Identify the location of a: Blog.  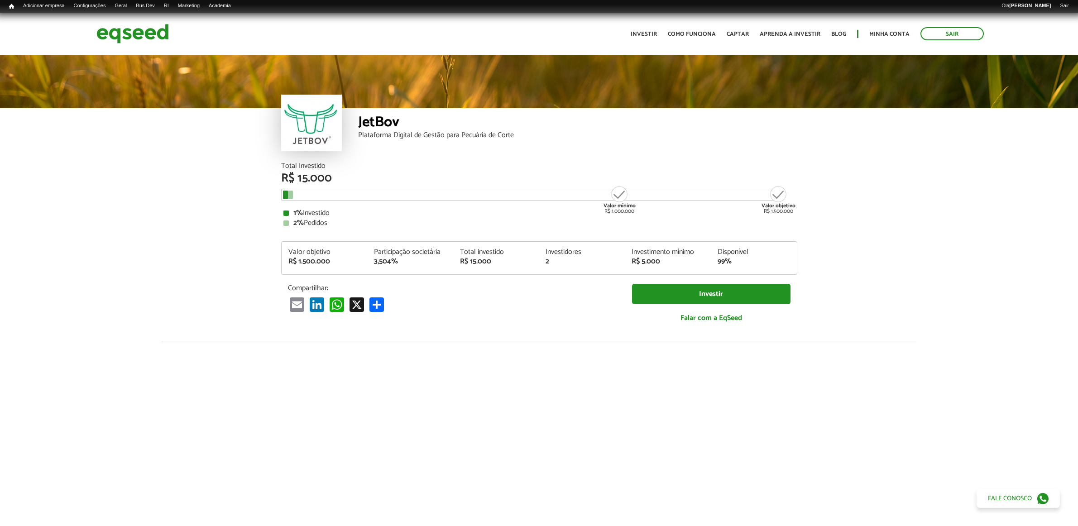
(838, 34).